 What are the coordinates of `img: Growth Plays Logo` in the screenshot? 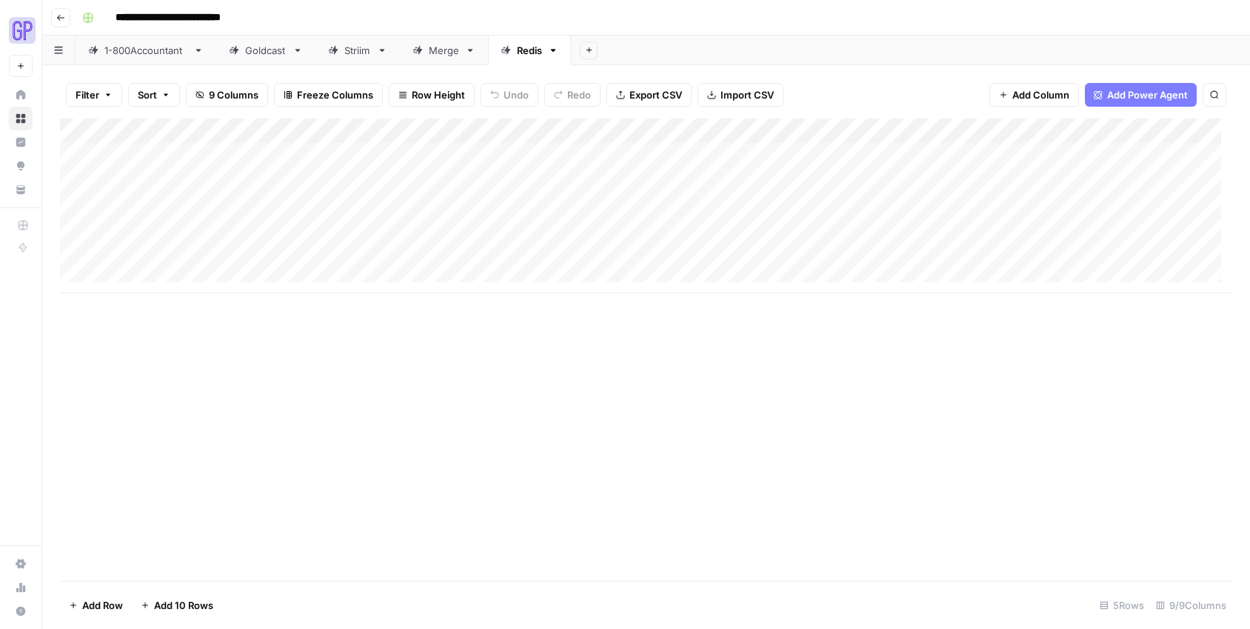 It's located at (22, 30).